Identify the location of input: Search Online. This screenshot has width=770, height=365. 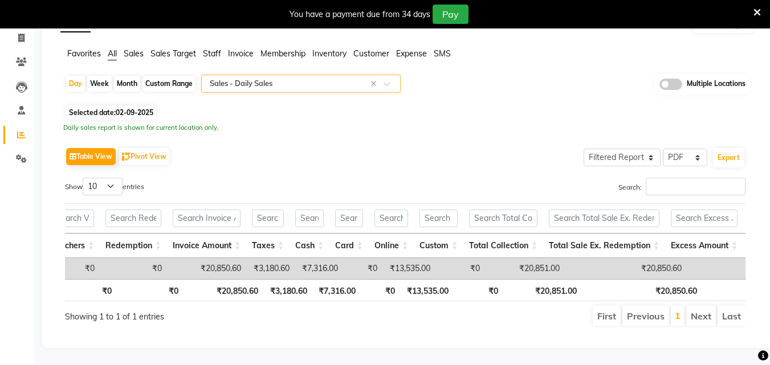
(391, 218).